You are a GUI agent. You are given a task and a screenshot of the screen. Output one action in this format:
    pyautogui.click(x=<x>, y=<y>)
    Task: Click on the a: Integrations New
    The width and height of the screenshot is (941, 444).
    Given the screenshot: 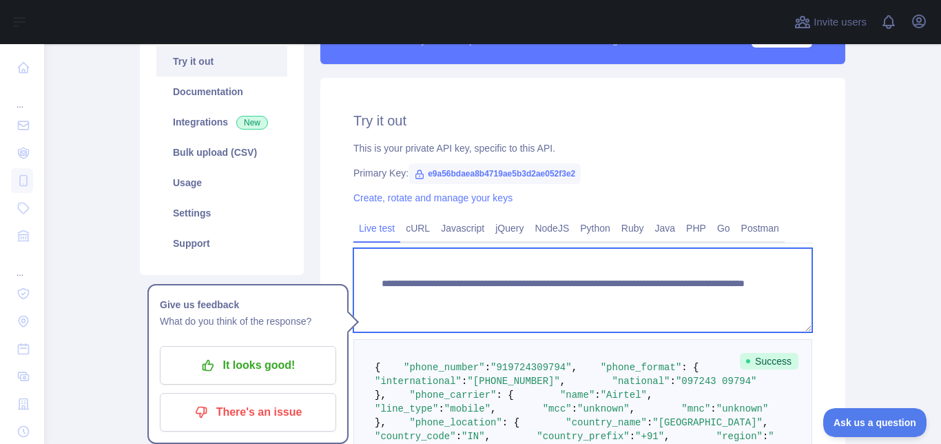 What is the action you would take?
    pyautogui.click(x=222, y=122)
    